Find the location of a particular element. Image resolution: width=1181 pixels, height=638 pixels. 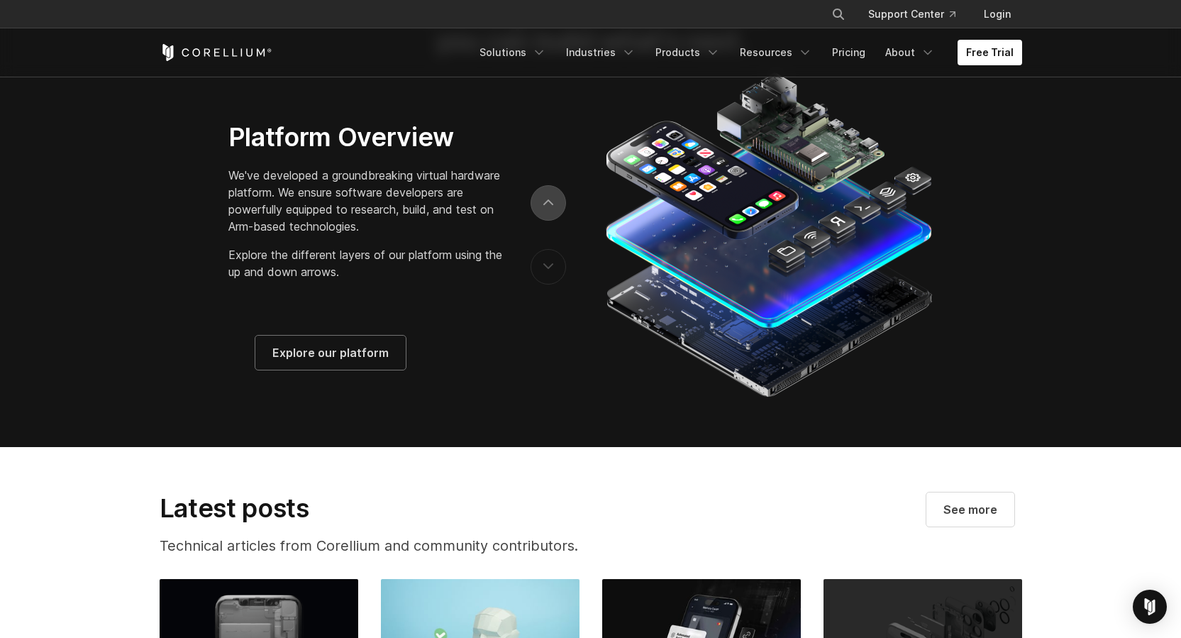

span: Explore our platform is located at coordinates (330, 352).